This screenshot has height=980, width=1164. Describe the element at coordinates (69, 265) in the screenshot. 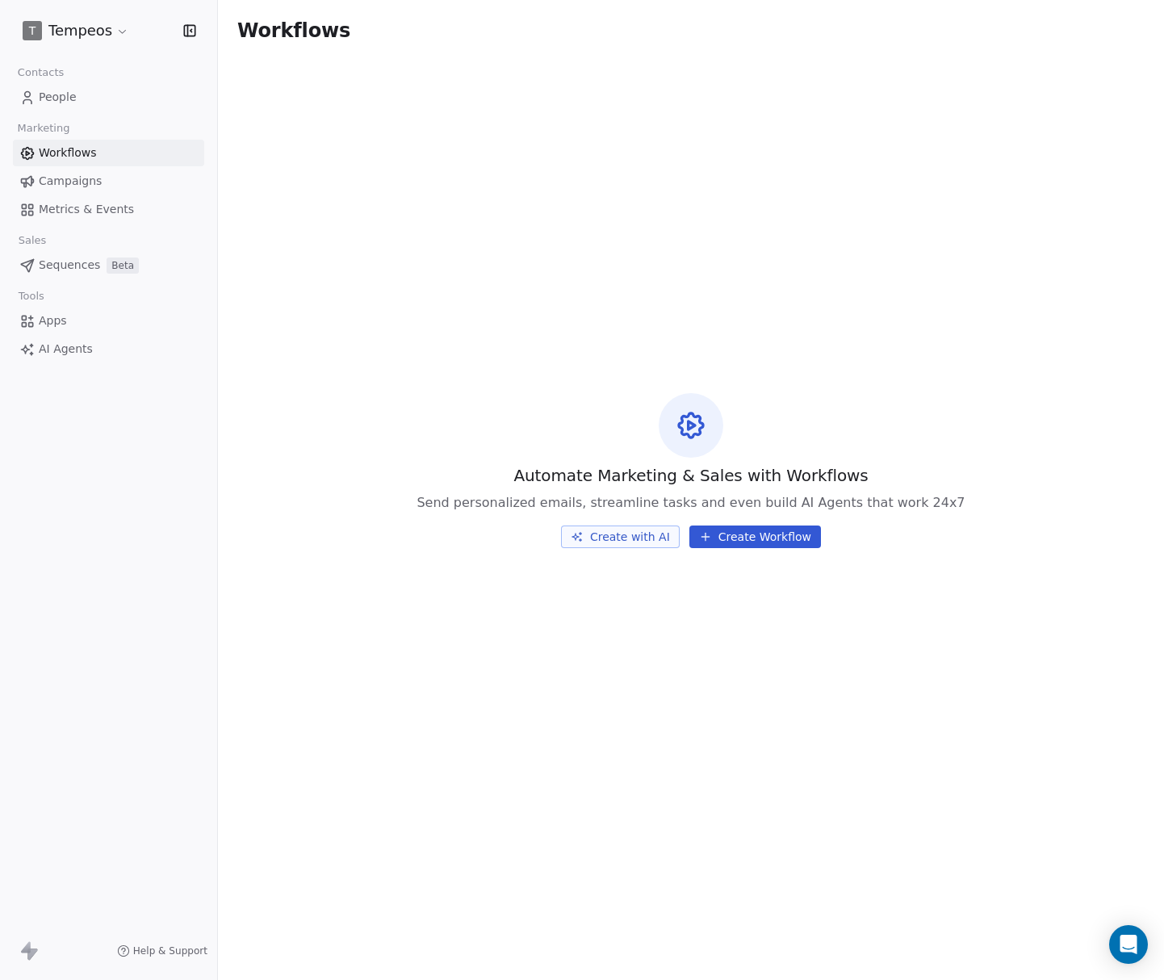

I see `span: Sequences` at that location.